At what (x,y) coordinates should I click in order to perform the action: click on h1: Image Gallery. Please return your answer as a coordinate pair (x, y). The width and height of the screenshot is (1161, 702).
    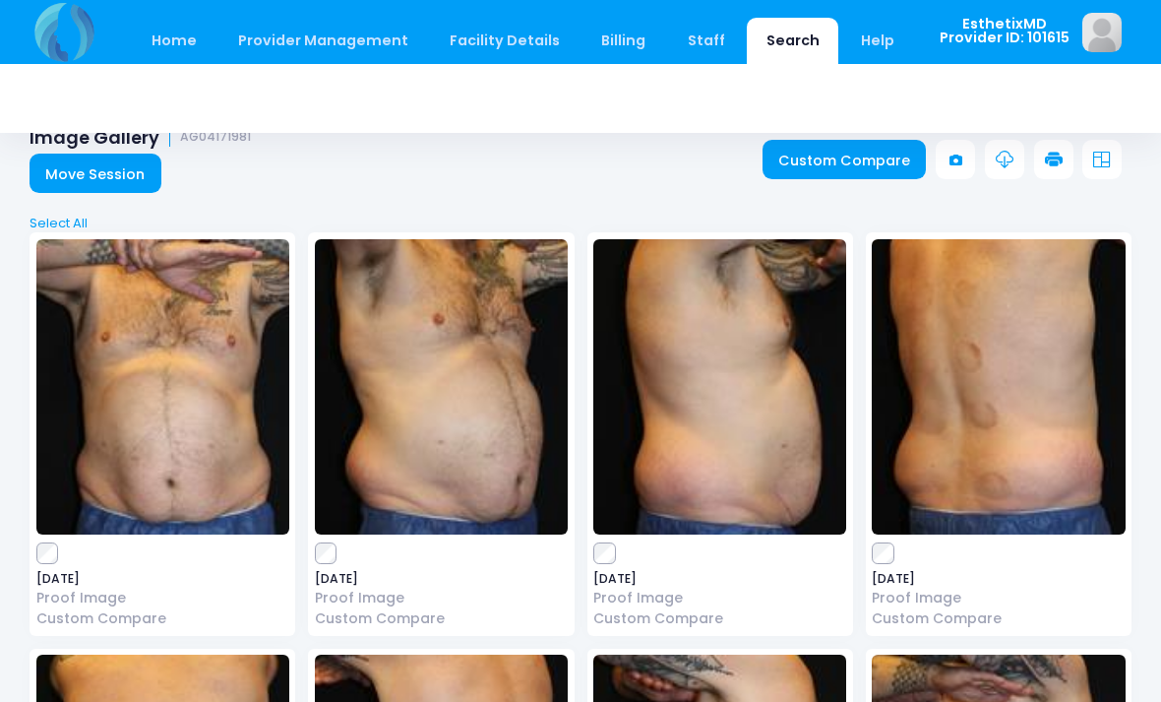
    Looking at the image, I should click on (140, 137).